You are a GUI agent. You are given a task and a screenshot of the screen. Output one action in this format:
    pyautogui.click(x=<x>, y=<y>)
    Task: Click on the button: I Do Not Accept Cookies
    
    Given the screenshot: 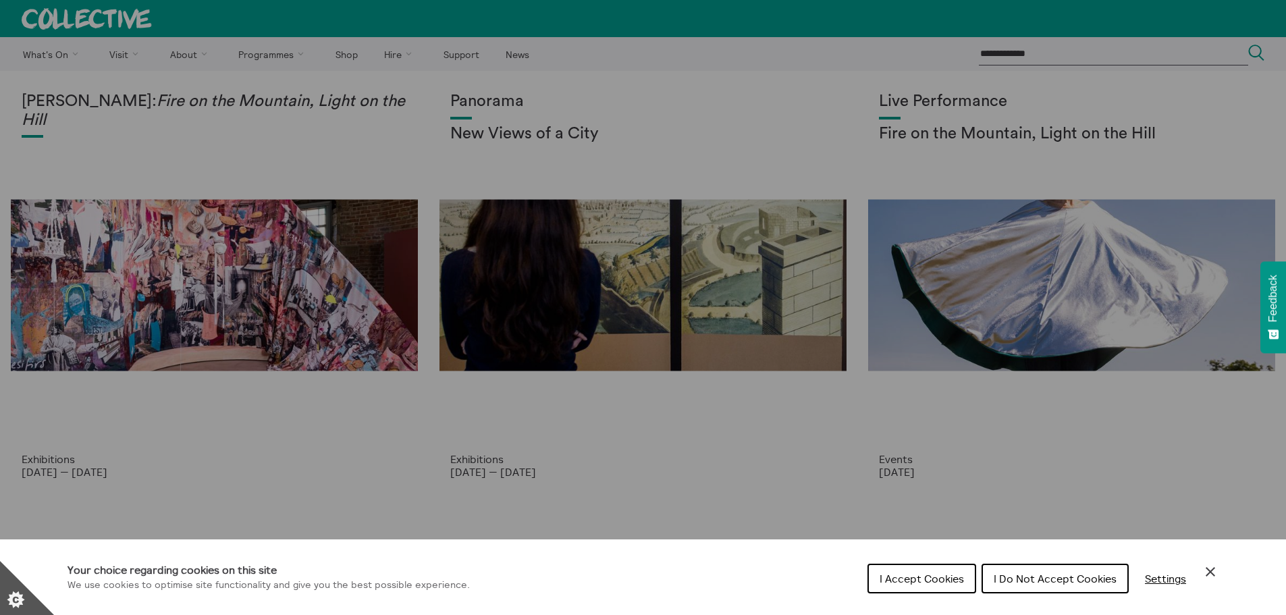 What is the action you would take?
    pyautogui.click(x=1055, y=579)
    